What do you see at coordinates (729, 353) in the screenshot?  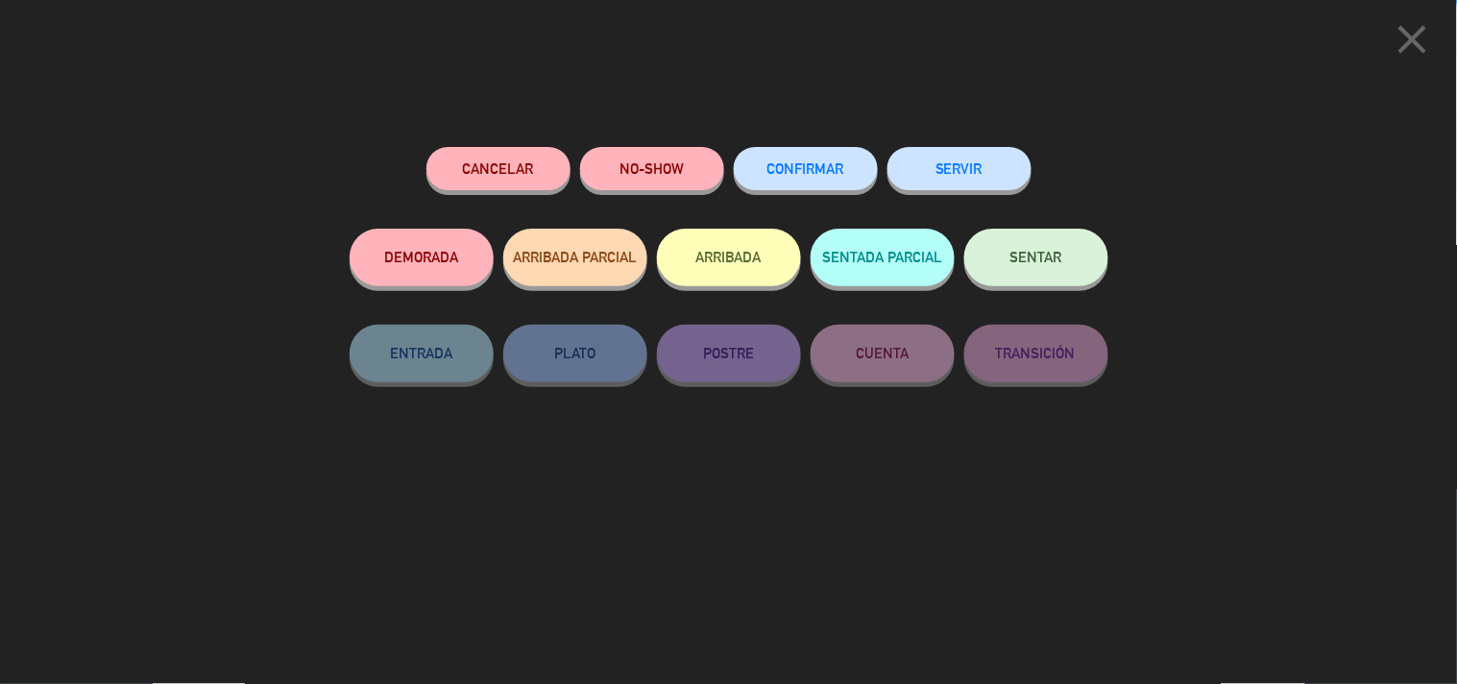 I see `button: POSTRE` at bounding box center [729, 353].